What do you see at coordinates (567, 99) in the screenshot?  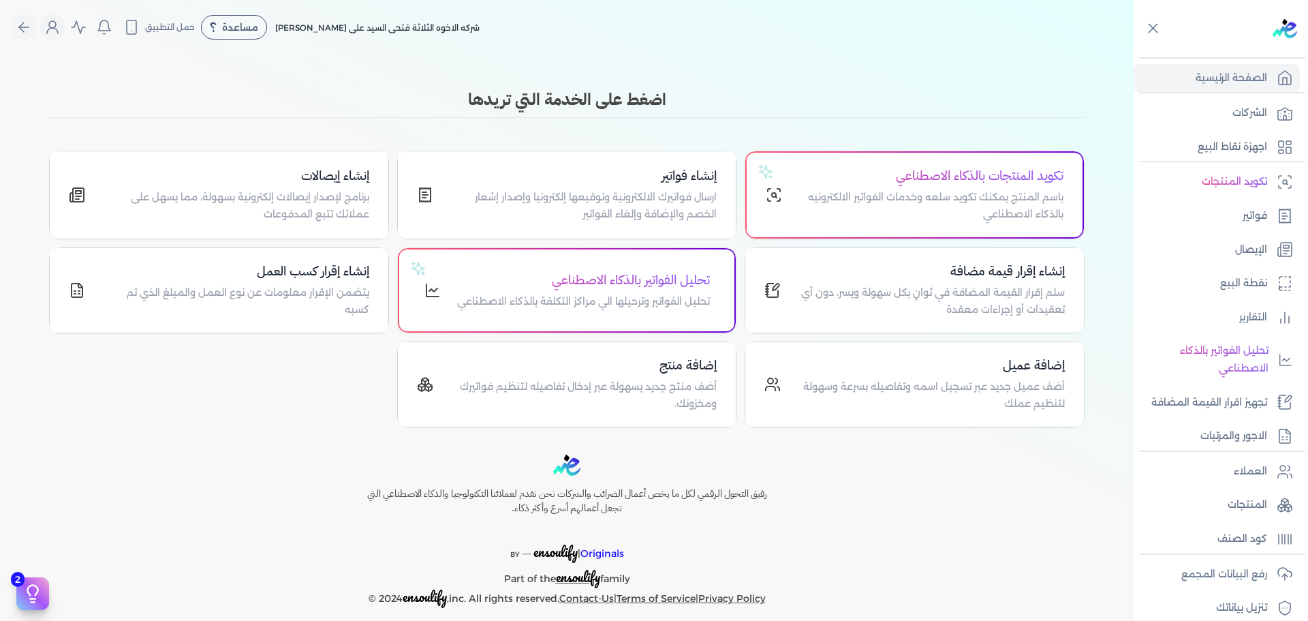 I see `h3: اضغط على الخدمة التي تريدها` at bounding box center [567, 99].